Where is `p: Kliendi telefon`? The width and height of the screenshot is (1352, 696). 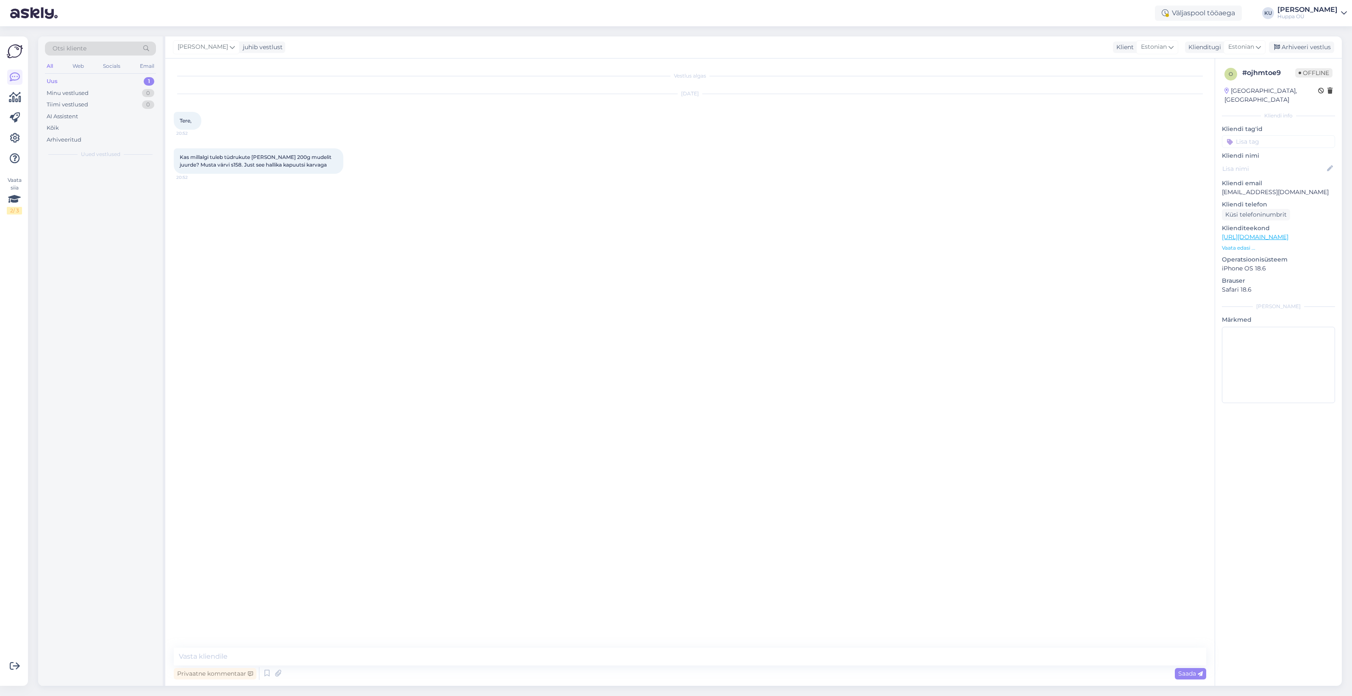
p: Kliendi telefon is located at coordinates (1279, 204).